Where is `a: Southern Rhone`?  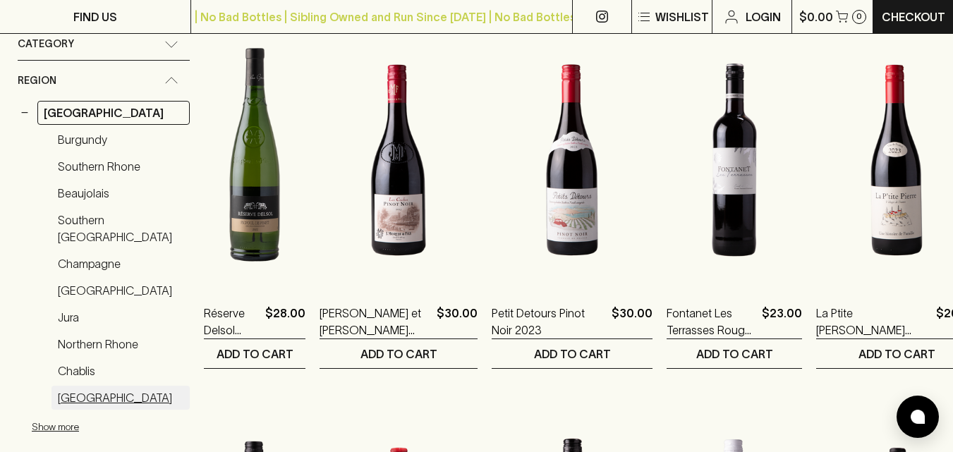
a: Southern Rhone is located at coordinates (121, 166).